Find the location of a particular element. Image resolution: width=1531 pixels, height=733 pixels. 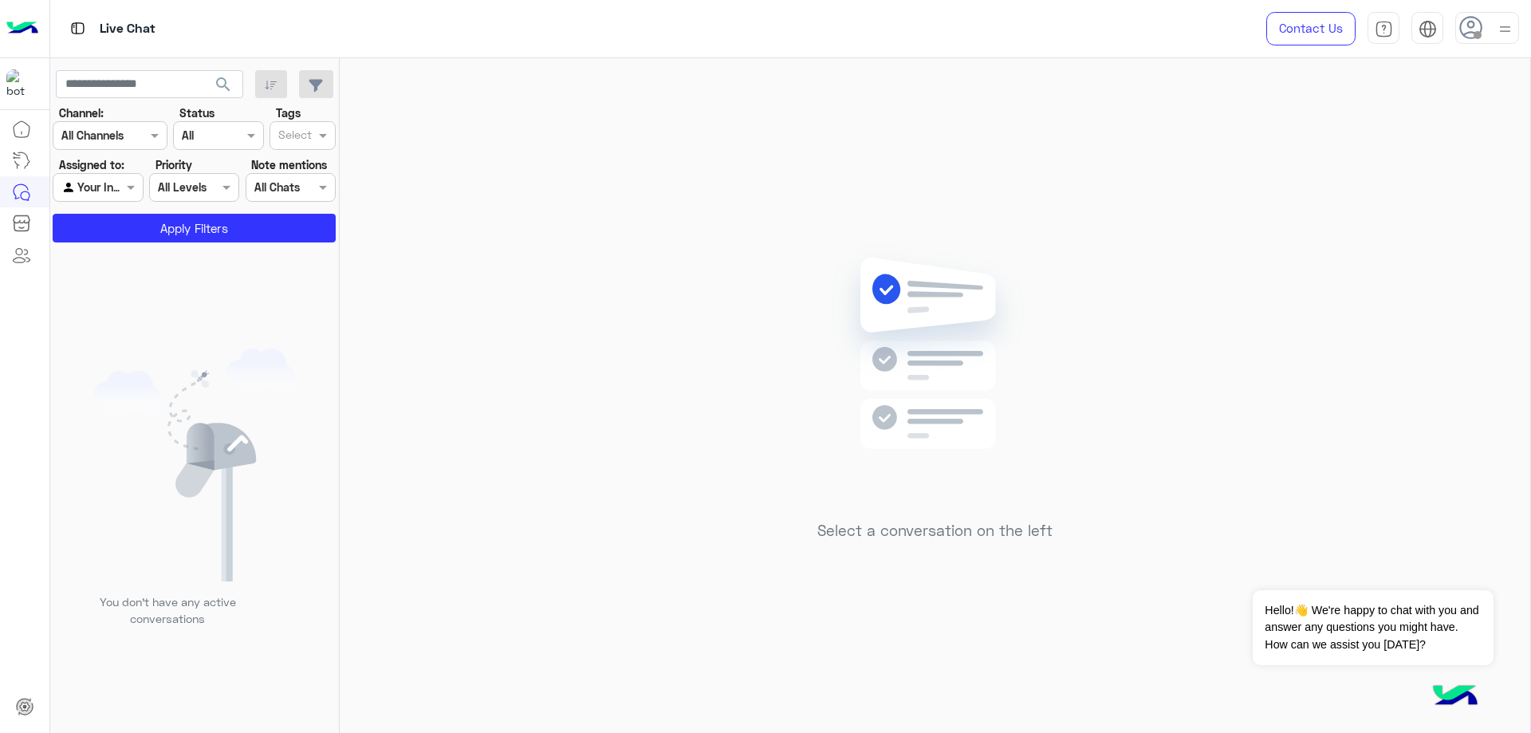

label: Note mentions is located at coordinates (289, 164).